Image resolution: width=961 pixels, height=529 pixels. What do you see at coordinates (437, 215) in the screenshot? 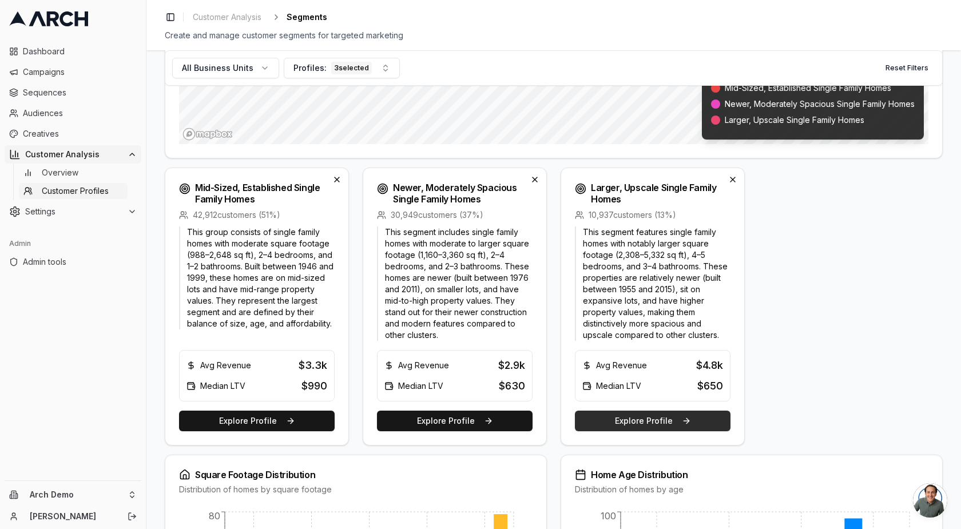
I see `span: 30,949 customers ( 37 %)` at bounding box center [437, 215].